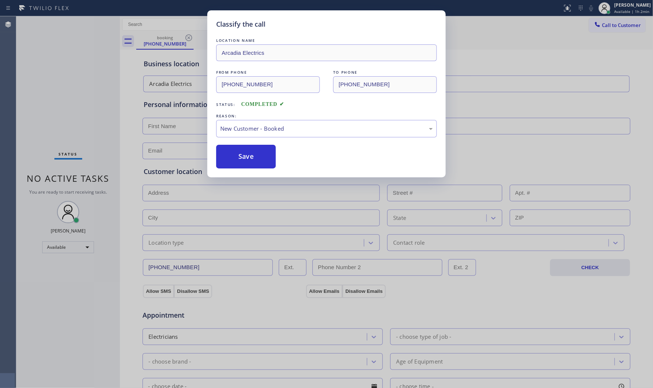 Image resolution: width=653 pixels, height=388 pixels. I want to click on div: TO PHONE, so click(385, 72).